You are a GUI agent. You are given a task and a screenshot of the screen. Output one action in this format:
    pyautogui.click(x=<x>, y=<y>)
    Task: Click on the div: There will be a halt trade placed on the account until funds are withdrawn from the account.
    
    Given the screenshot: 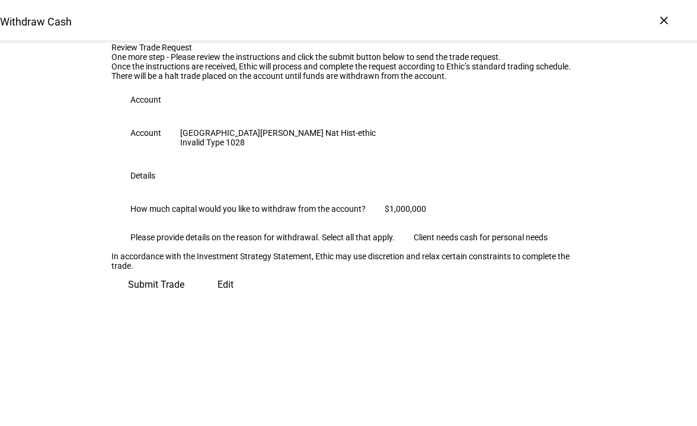 What is the action you would take?
    pyautogui.click(x=349, y=76)
    